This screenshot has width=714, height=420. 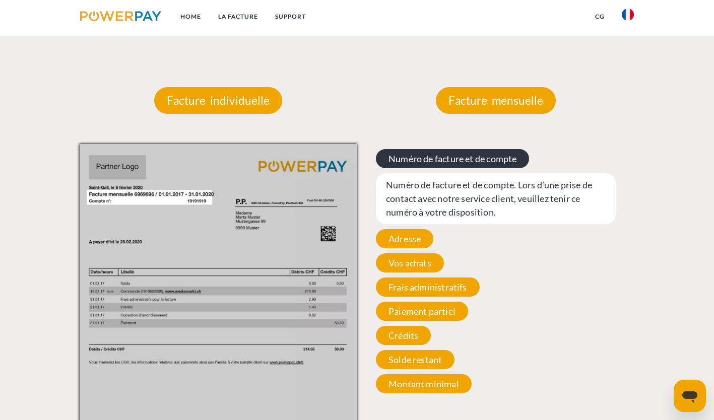 I want to click on span: Adresse, so click(x=405, y=239).